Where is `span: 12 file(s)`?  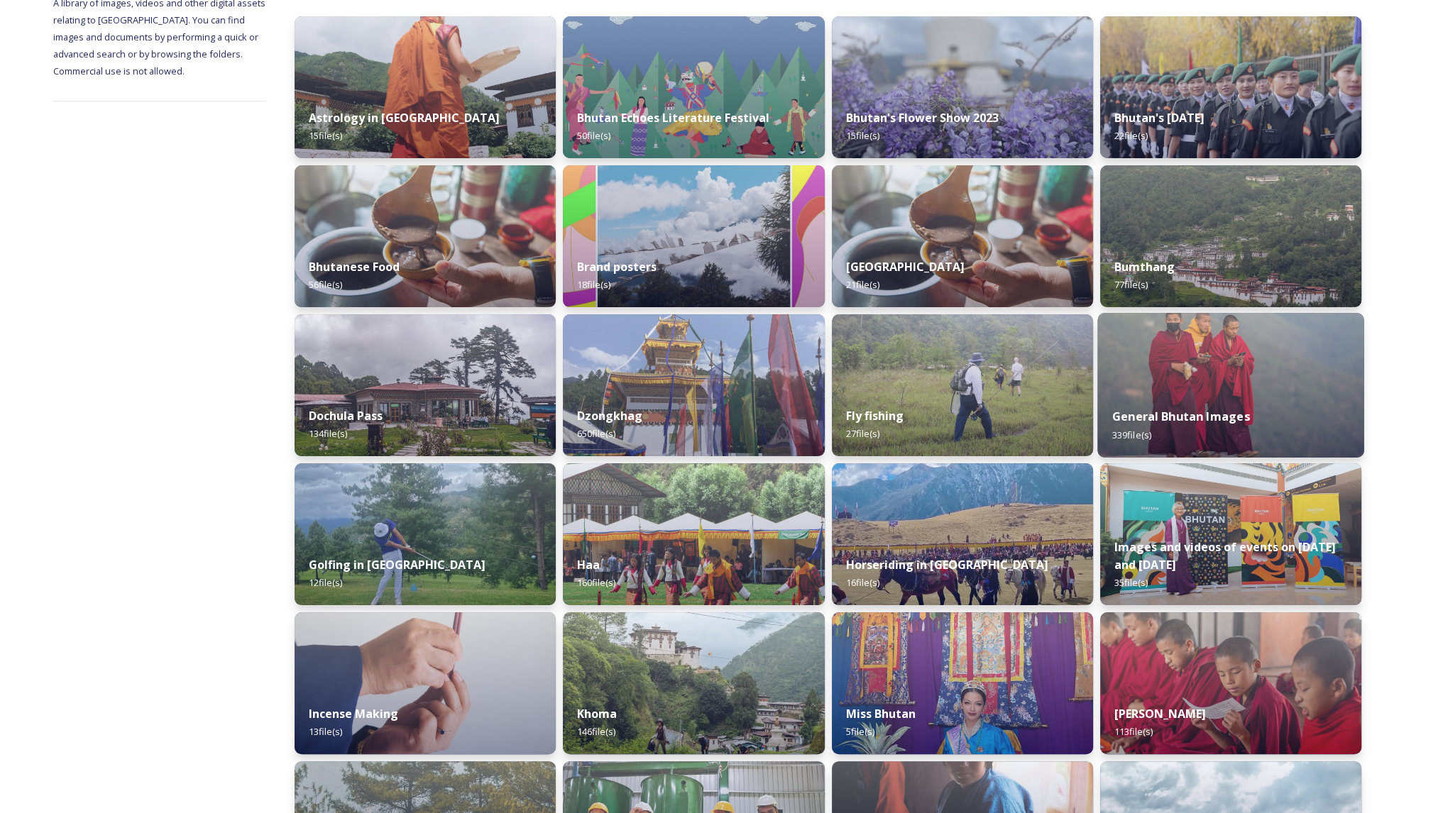
span: 12 file(s) is located at coordinates (325, 583).